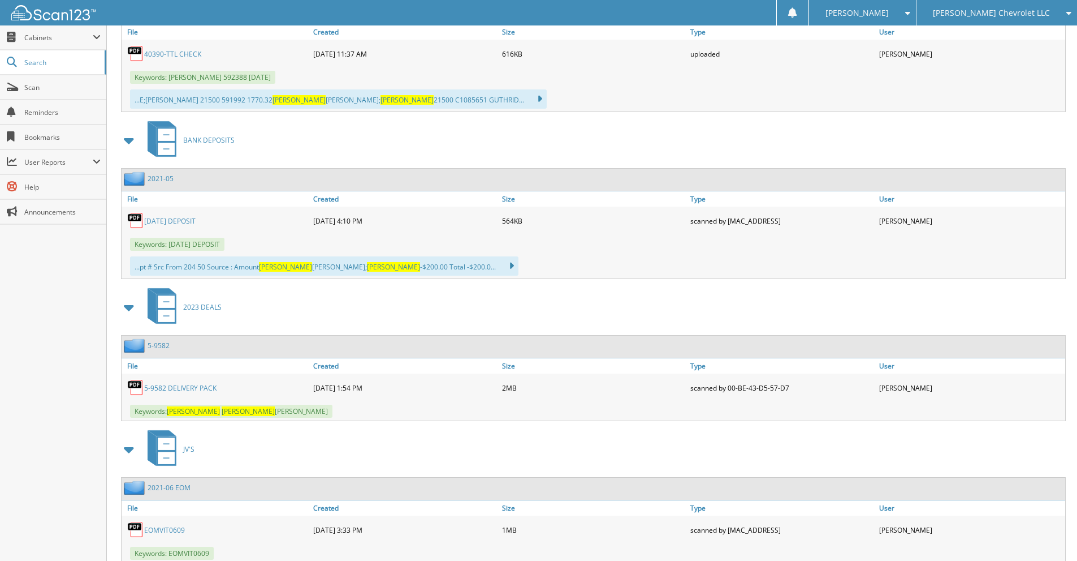 The image size is (1077, 561). Describe the element at coordinates (594, 221) in the screenshot. I see `div: 564KB` at that location.